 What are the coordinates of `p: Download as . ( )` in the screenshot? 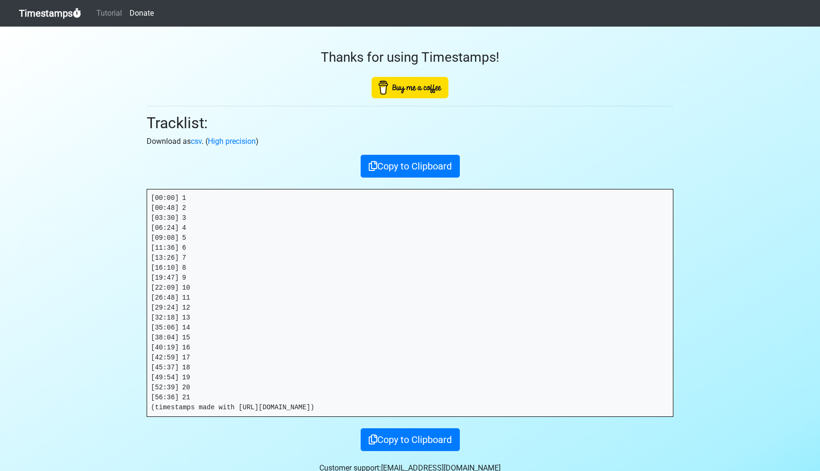 It's located at (410, 141).